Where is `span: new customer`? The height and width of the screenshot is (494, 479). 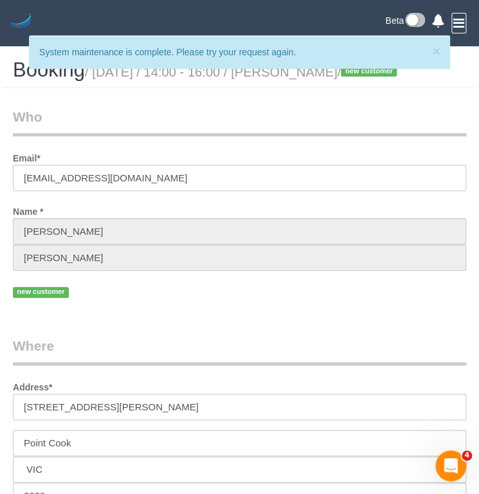
span: new customer is located at coordinates (41, 292).